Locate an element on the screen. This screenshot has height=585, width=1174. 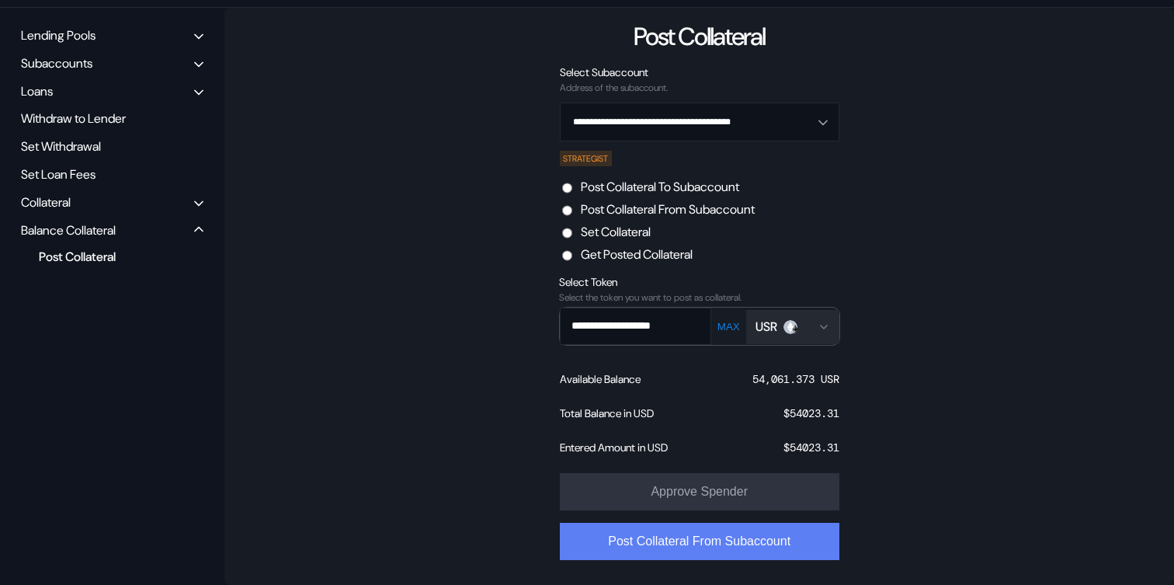
button: Approve Spender is located at coordinates (700, 492).